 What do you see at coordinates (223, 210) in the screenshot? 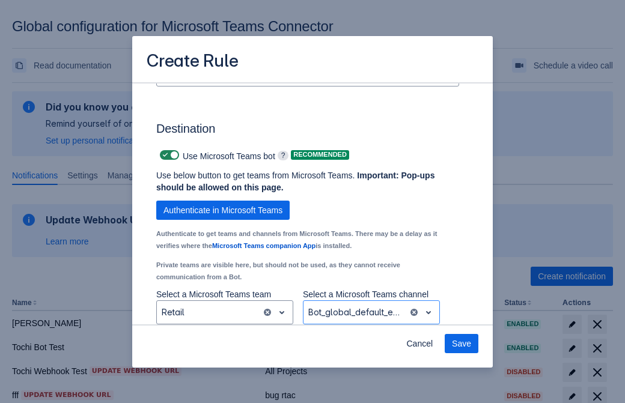
I see `span: Authenticate in Microsoft Teams` at bounding box center [223, 210].